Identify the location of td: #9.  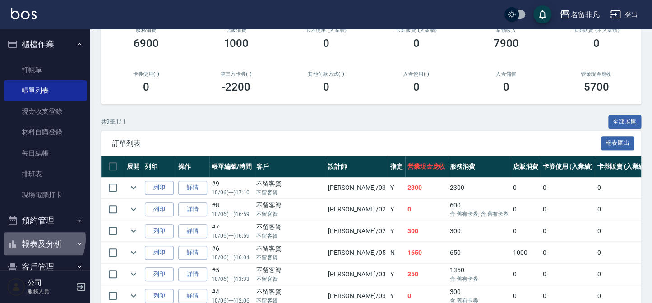
(231, 188).